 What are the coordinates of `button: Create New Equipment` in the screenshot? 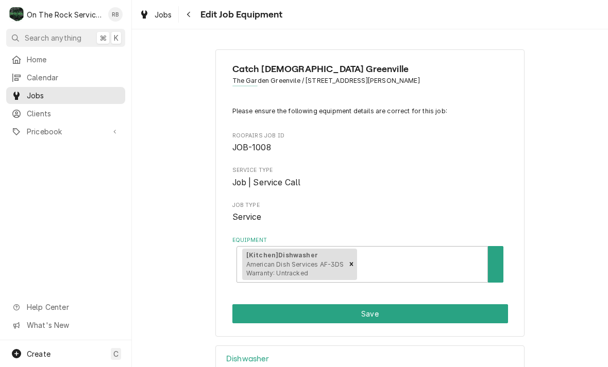 It's located at (495, 264).